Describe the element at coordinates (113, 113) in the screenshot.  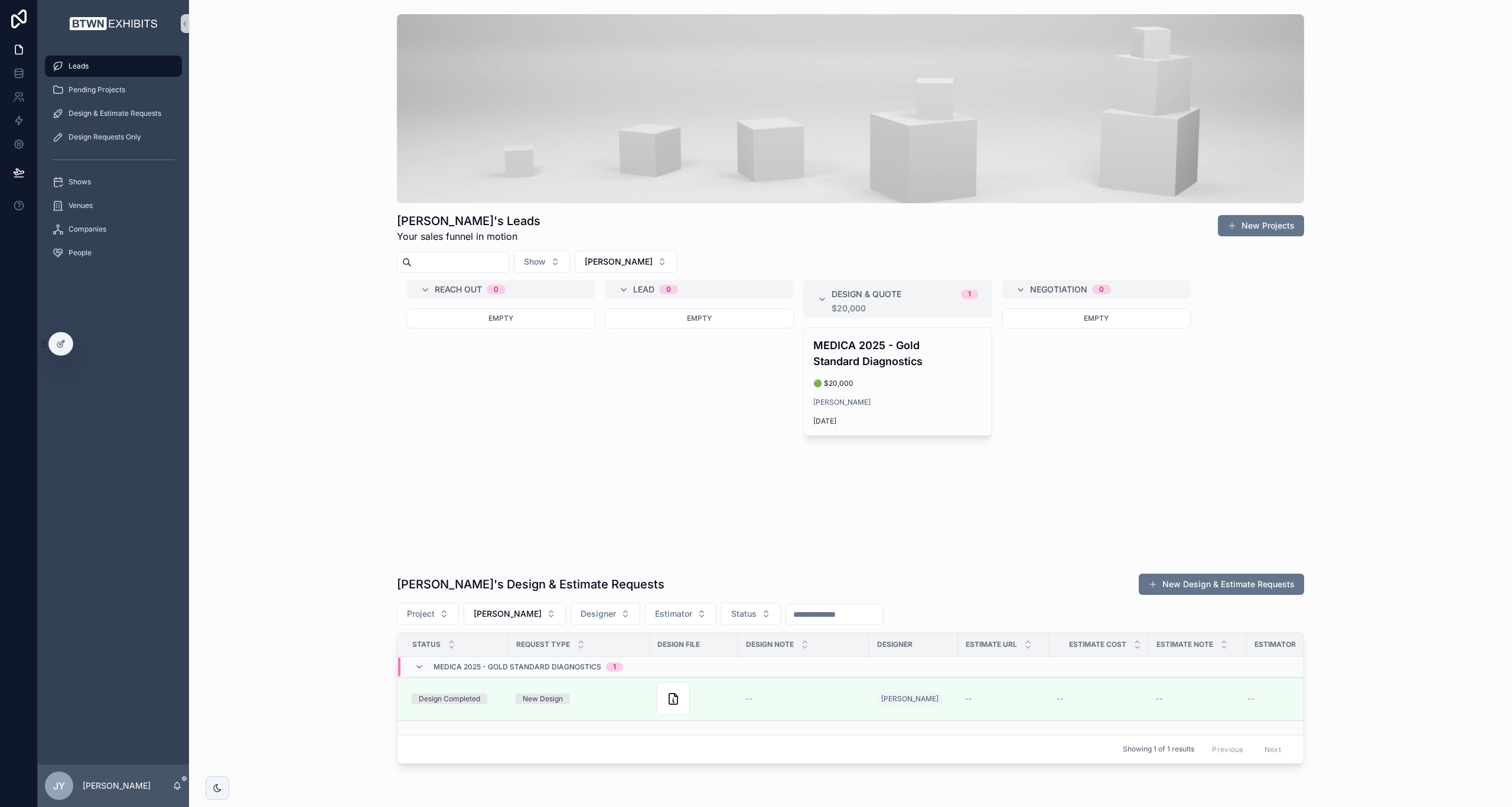
I see `a: Design & Estimate Requests` at that location.